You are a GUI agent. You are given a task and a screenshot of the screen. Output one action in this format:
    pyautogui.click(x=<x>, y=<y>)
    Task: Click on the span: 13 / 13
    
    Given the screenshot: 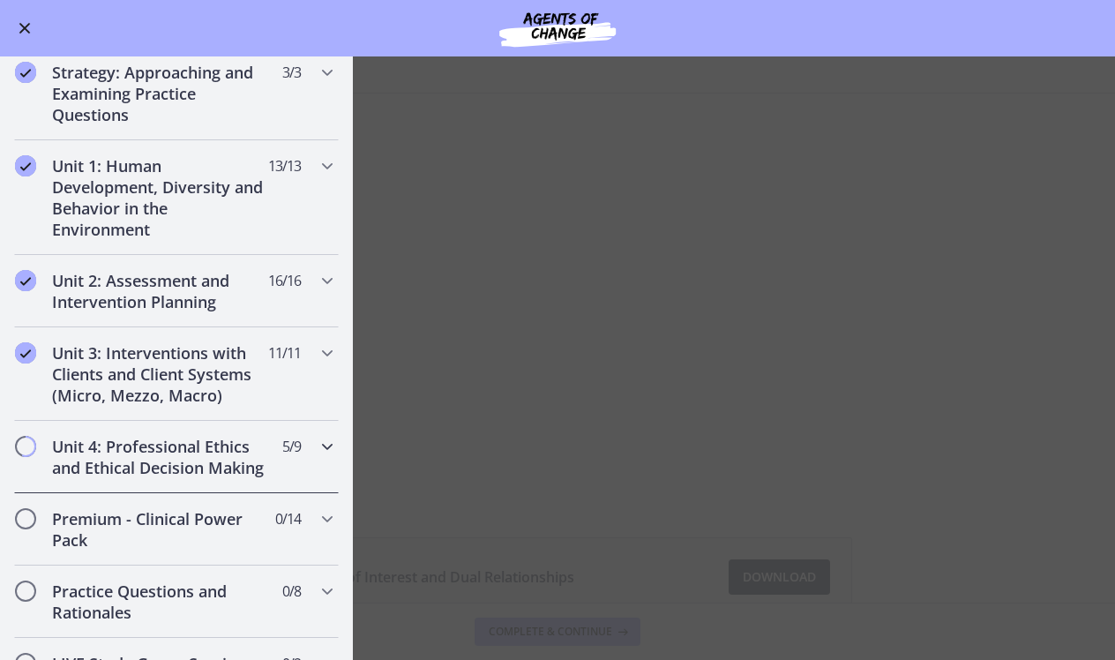 What is the action you would take?
    pyautogui.click(x=284, y=166)
    